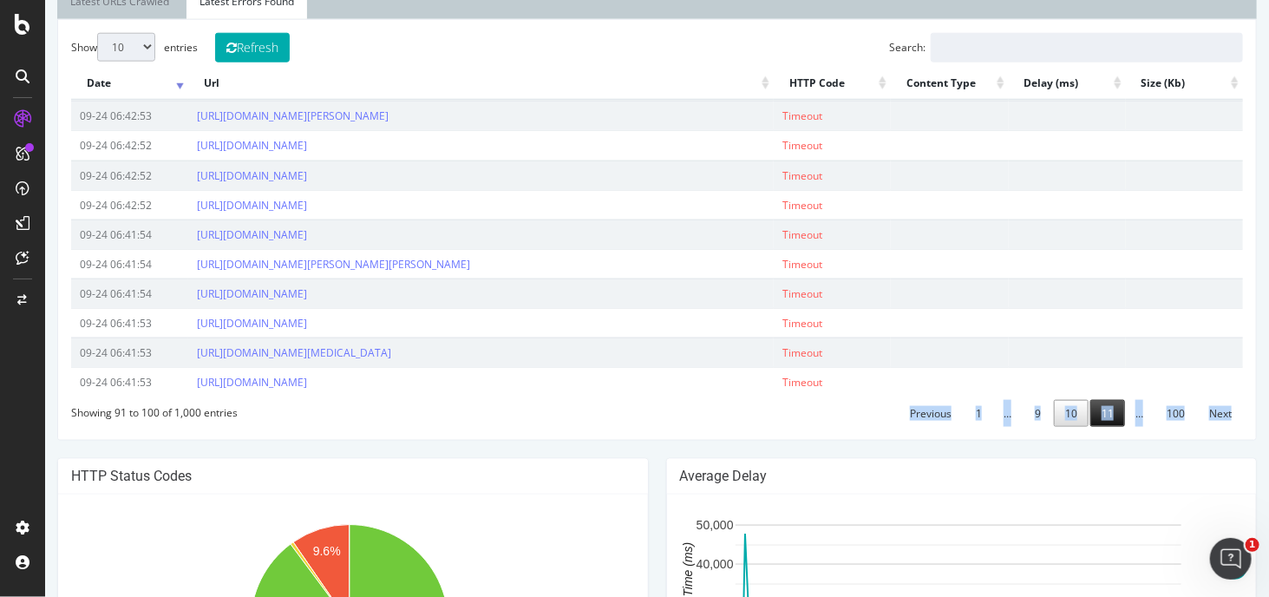 The image size is (1269, 597). What do you see at coordinates (81, 47) in the screenshot?
I see `select: Showentries` at bounding box center [81, 47].